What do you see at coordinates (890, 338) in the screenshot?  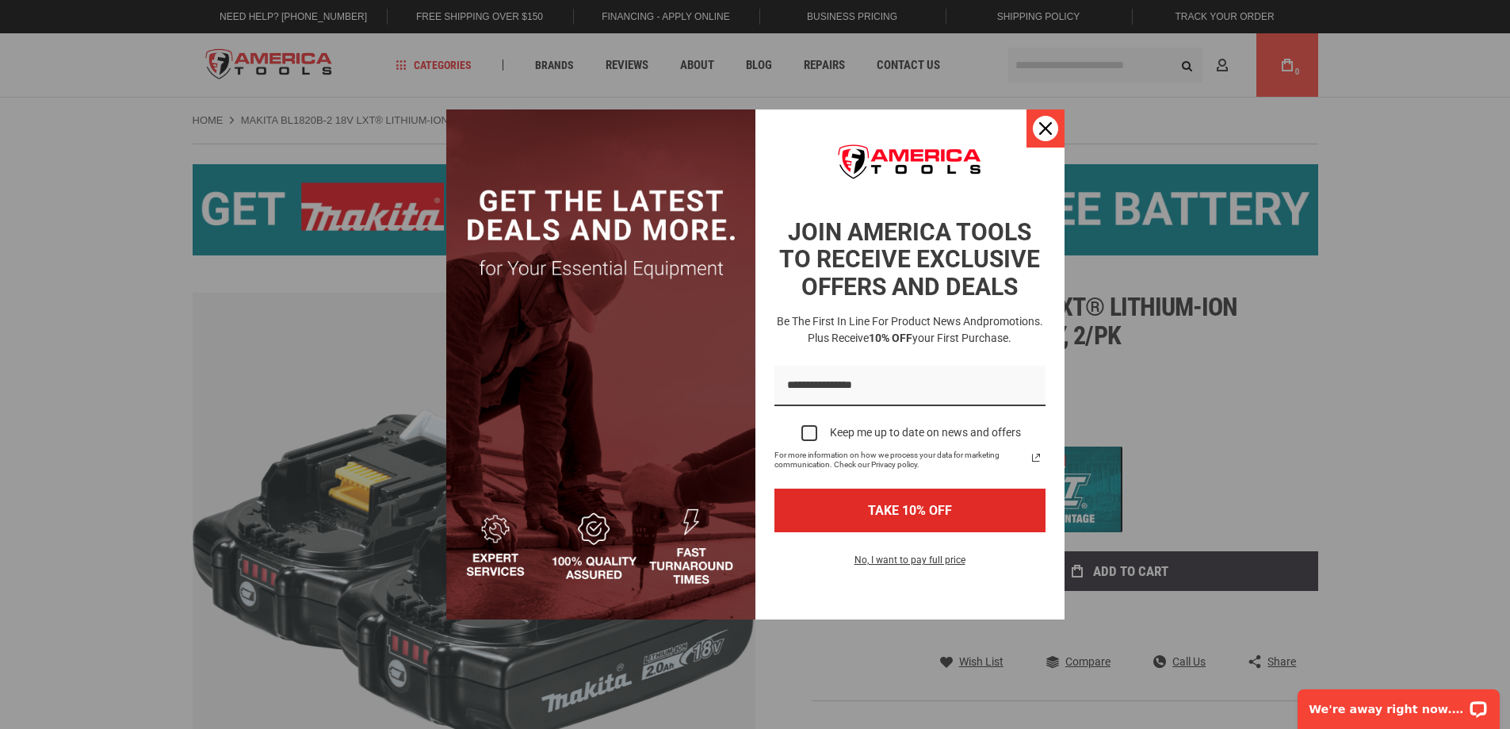 I see `strong: 10% OFF` at bounding box center [890, 338].